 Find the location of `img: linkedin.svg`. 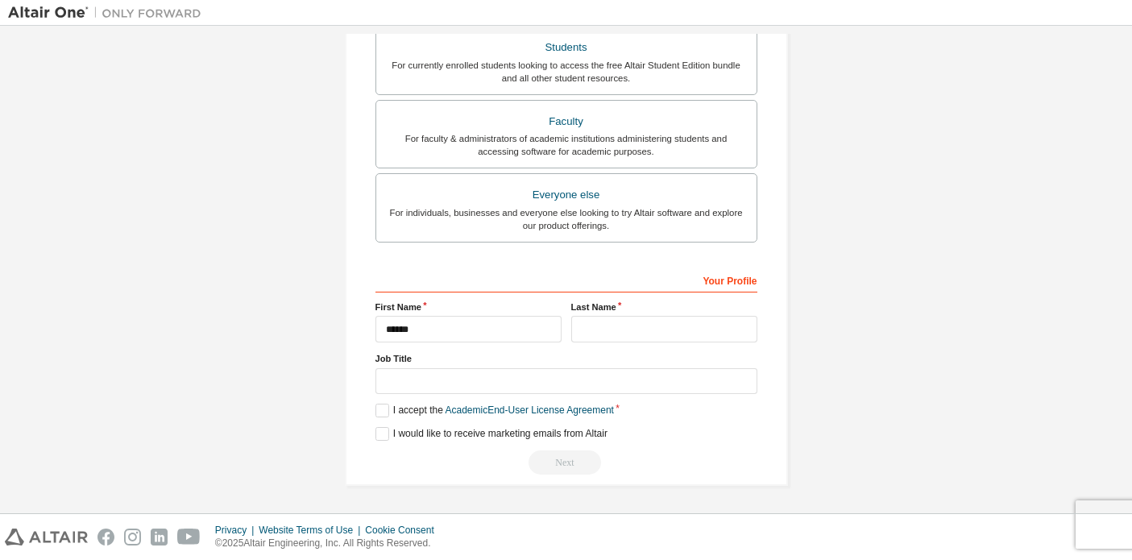

img: linkedin.svg is located at coordinates (159, 536).